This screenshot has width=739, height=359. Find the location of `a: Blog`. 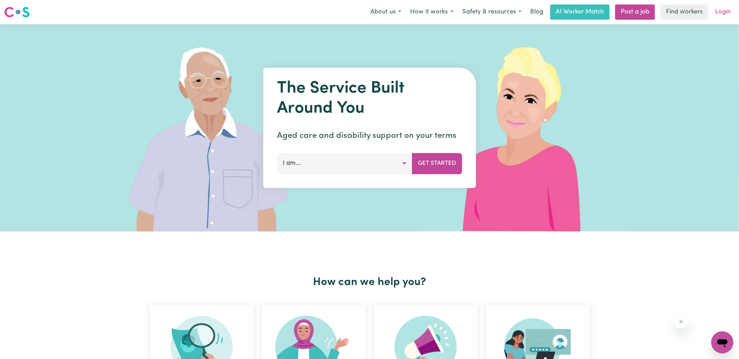

a: Blog is located at coordinates (537, 12).